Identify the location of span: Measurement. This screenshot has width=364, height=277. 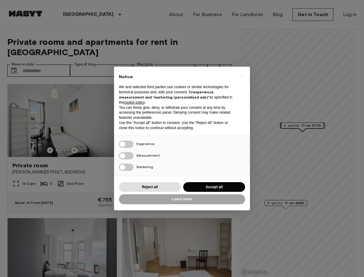
(148, 155).